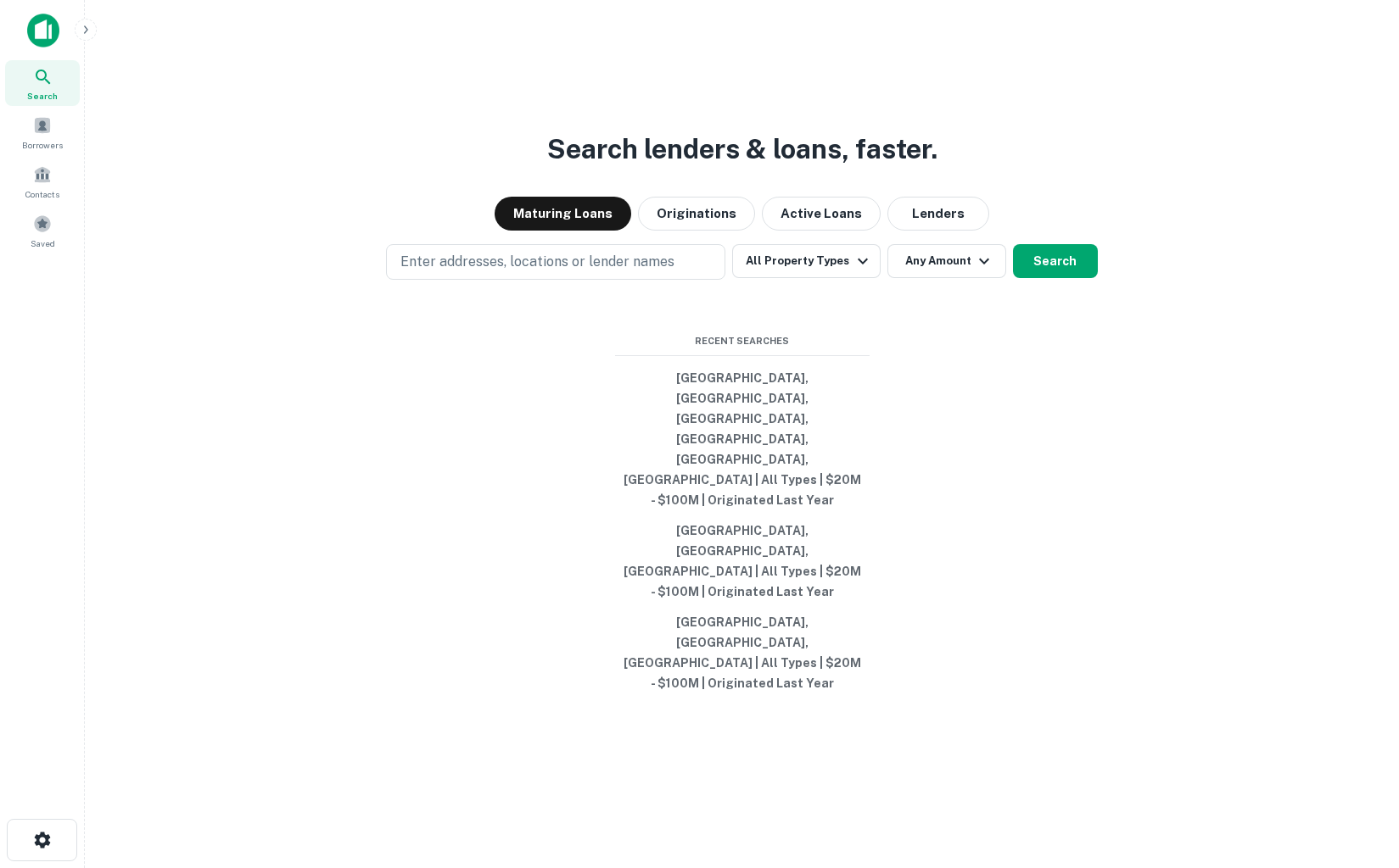 Image resolution: width=1399 pixels, height=868 pixels. I want to click on p: Enter addresses, locations or lender names, so click(537, 262).